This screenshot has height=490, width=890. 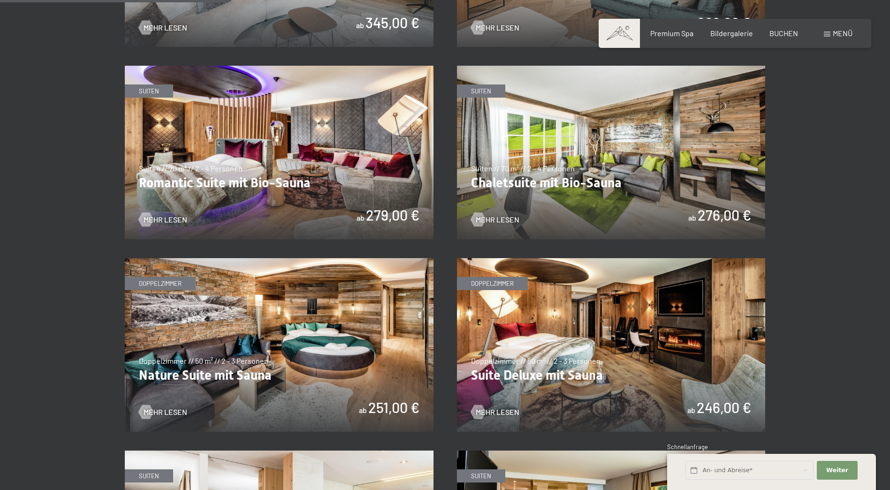 I want to click on span: Schnellanfrage, so click(x=687, y=447).